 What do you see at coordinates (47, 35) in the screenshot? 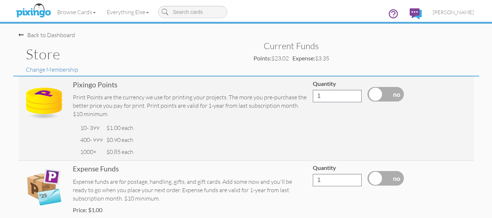
I see `div: Back to Dashboard` at bounding box center [47, 35].